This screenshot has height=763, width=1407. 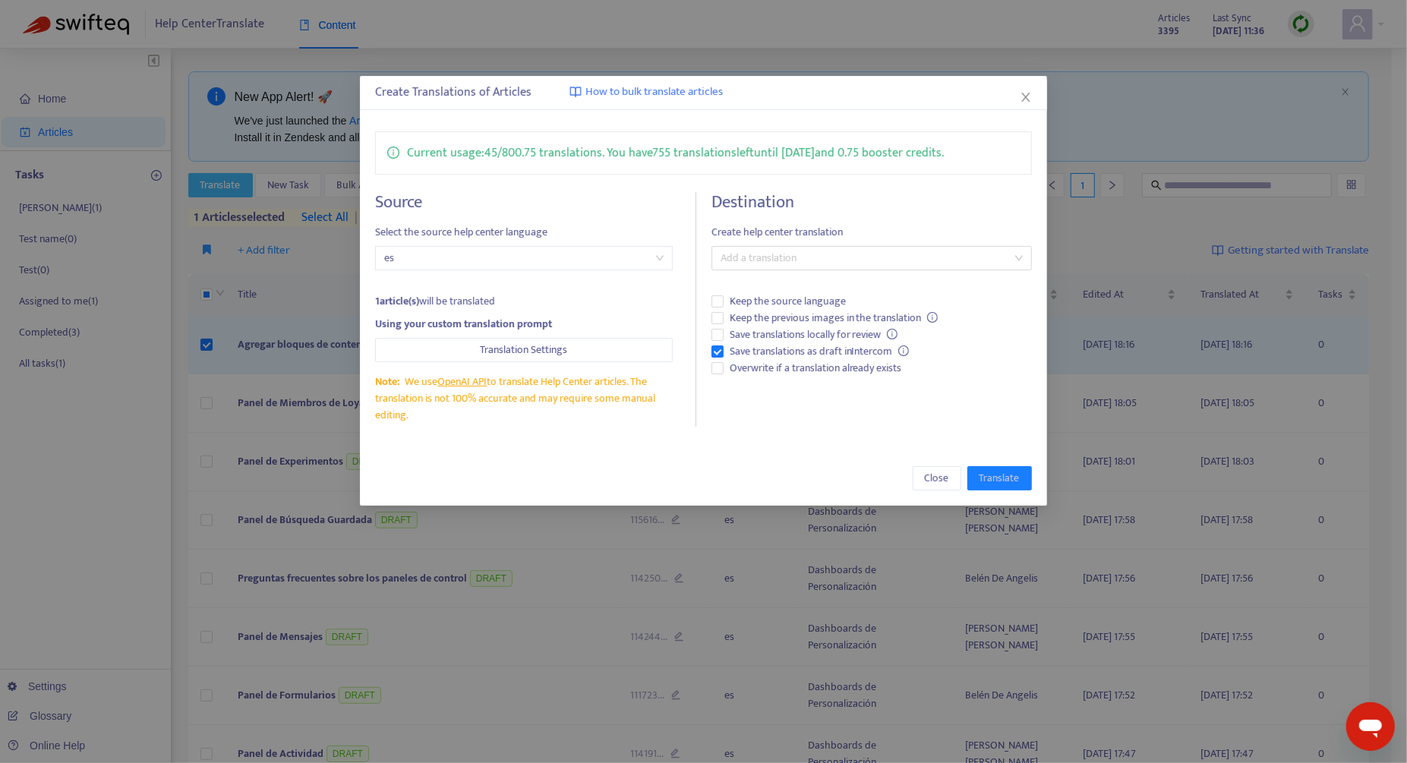 What do you see at coordinates (814, 335) in the screenshot?
I see `span: Save translations locally for review` at bounding box center [814, 335].